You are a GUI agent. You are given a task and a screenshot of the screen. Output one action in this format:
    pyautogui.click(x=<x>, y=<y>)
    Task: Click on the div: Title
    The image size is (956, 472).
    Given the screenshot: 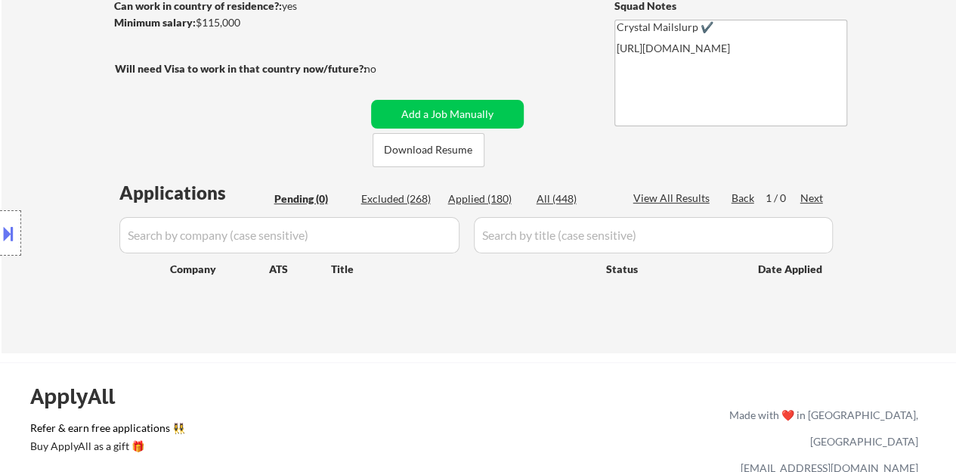 What is the action you would take?
    pyautogui.click(x=461, y=269)
    